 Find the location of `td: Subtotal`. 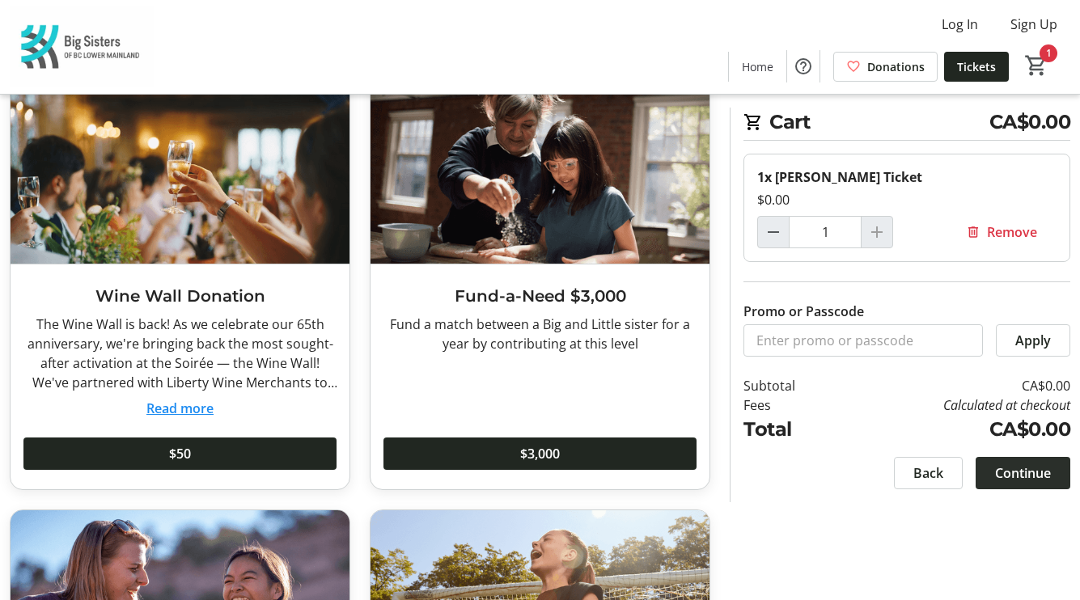

td: Subtotal is located at coordinates (790, 386).